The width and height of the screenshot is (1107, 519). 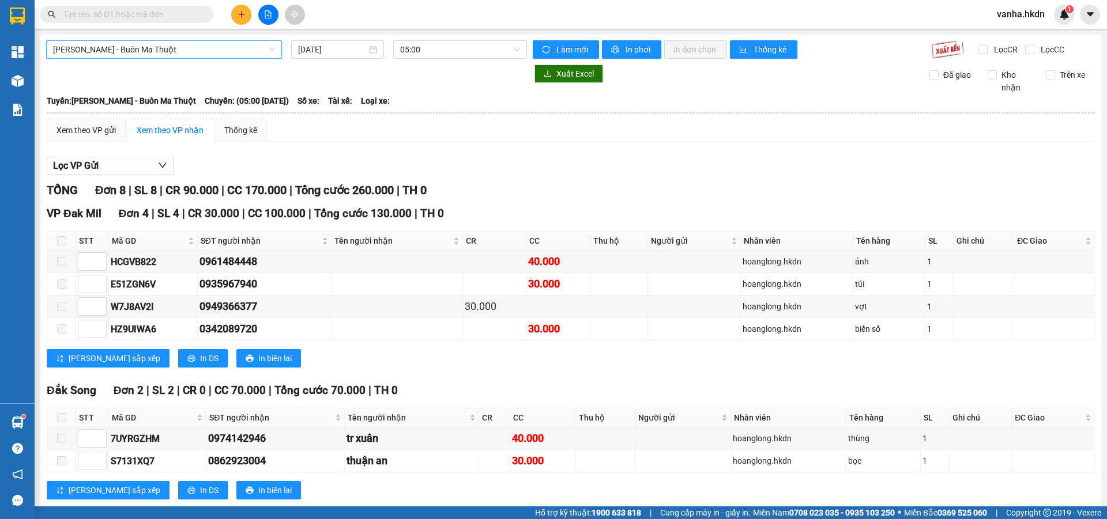 What do you see at coordinates (52, 14) in the screenshot?
I see `span: search` at bounding box center [52, 14].